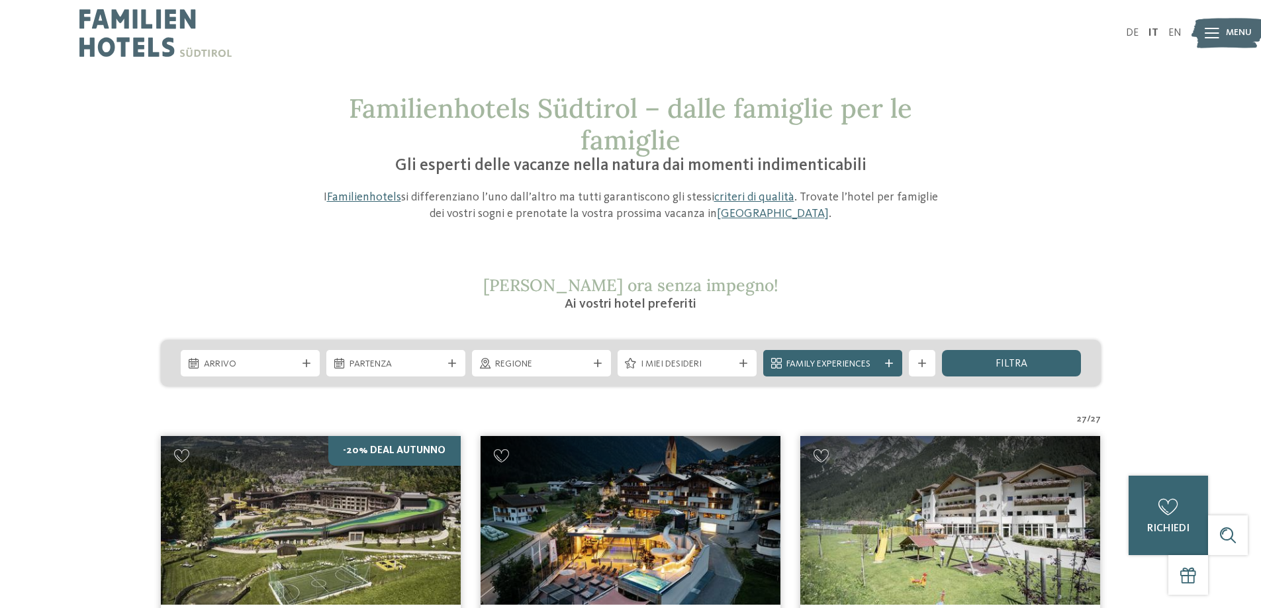 This screenshot has height=608, width=1261. I want to click on a: criteri di qualità, so click(754, 197).